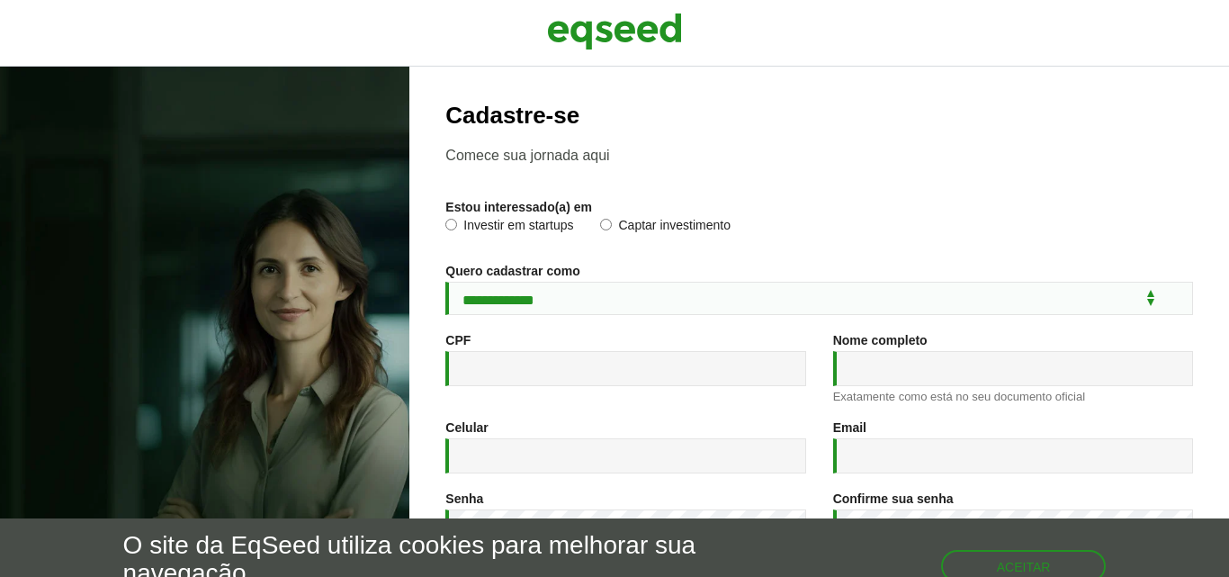 Image resolution: width=1229 pixels, height=577 pixels. I want to click on label: Email, so click(850, 427).